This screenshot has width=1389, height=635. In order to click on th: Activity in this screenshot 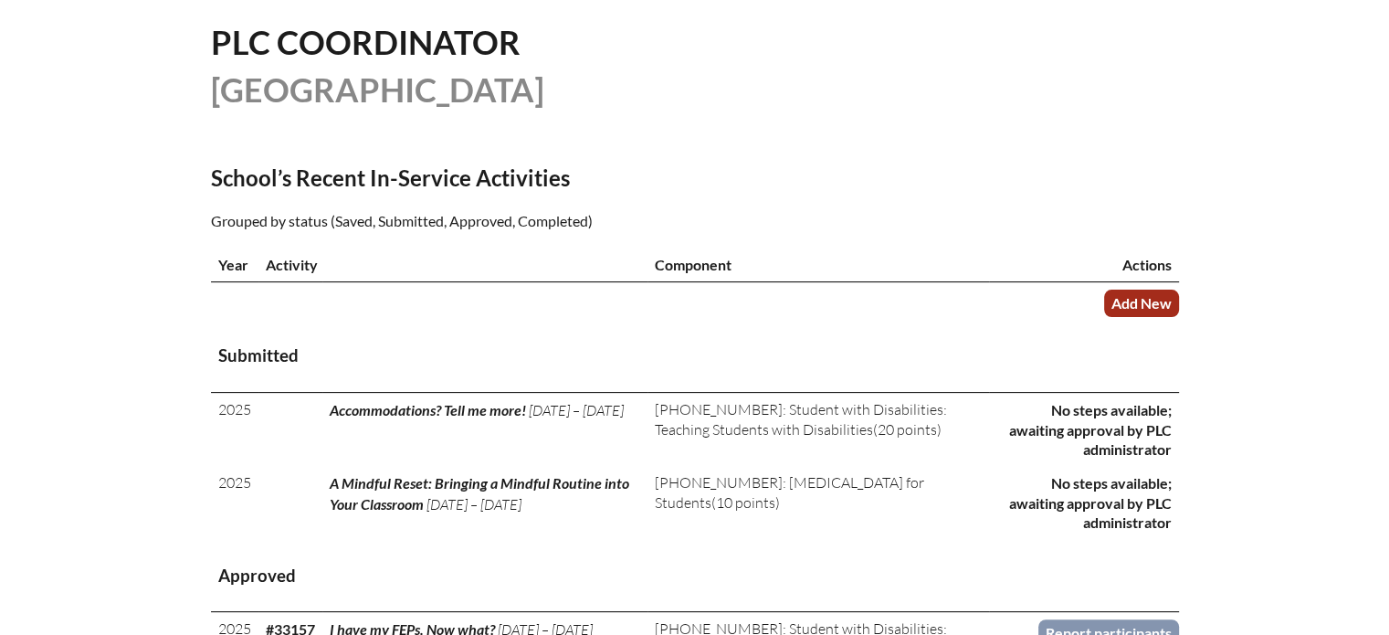, I will do `click(453, 265)`.